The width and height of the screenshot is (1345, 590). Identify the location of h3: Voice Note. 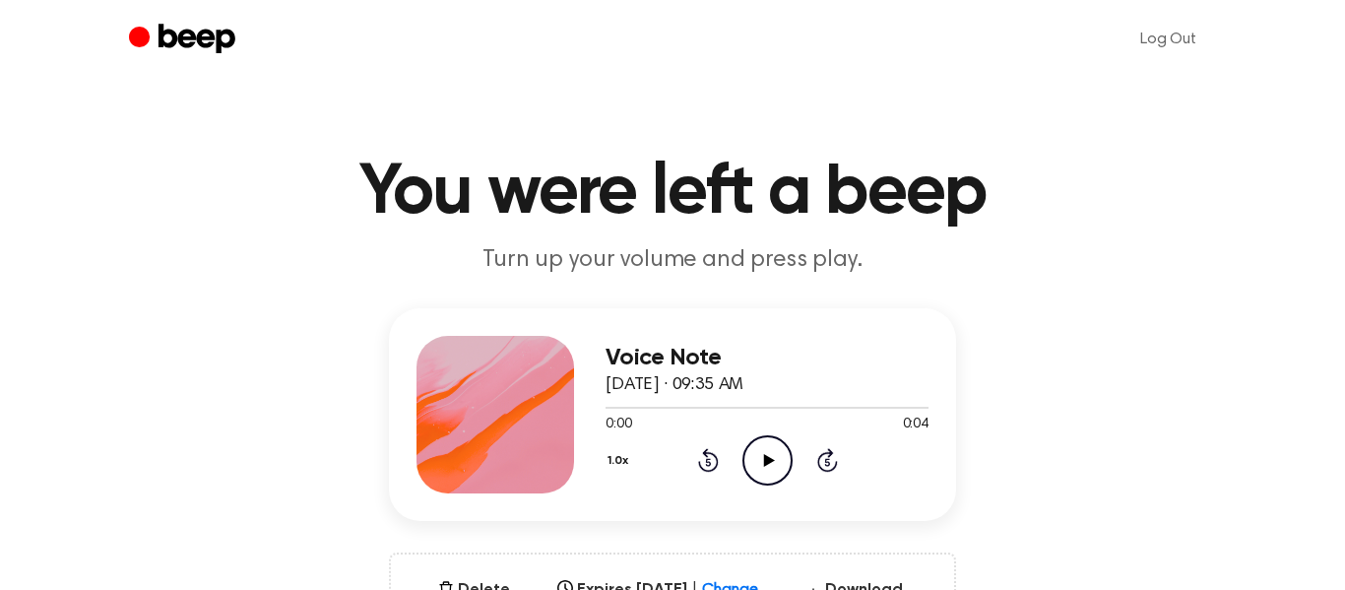
(767, 358).